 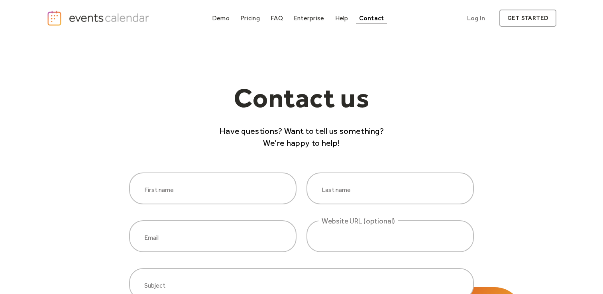 I want to click on div: Pricing, so click(x=250, y=18).